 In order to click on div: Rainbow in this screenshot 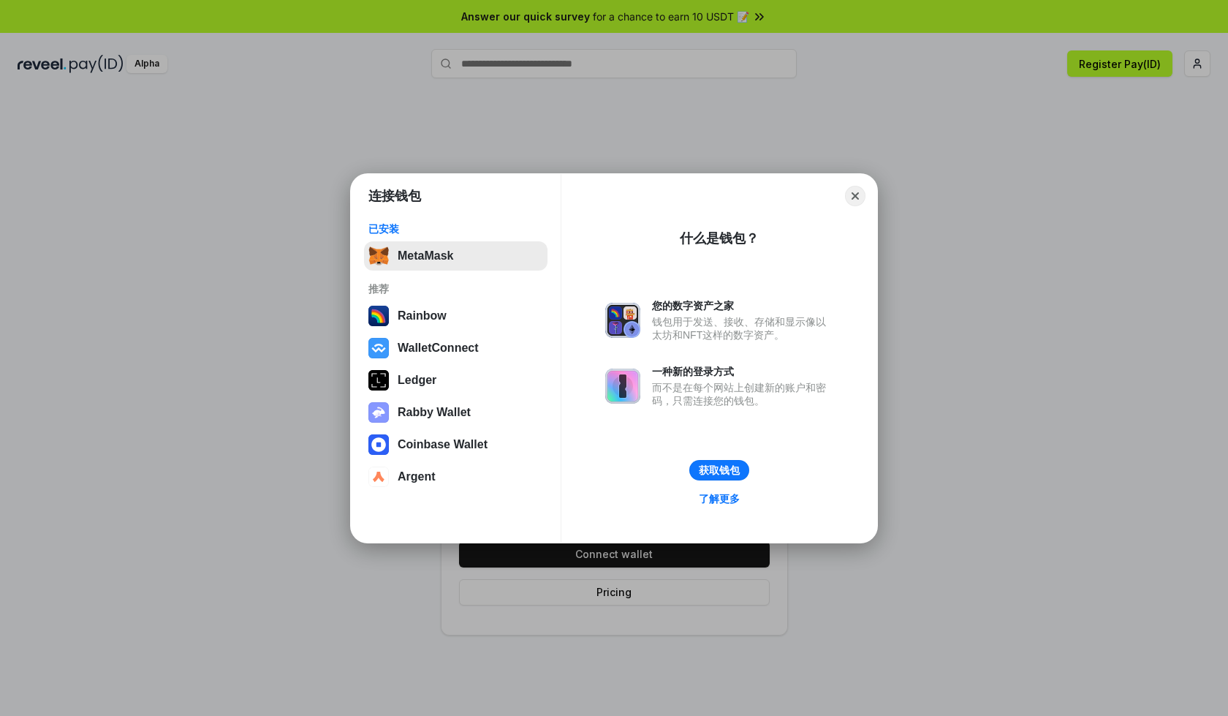, I will do `click(422, 316)`.